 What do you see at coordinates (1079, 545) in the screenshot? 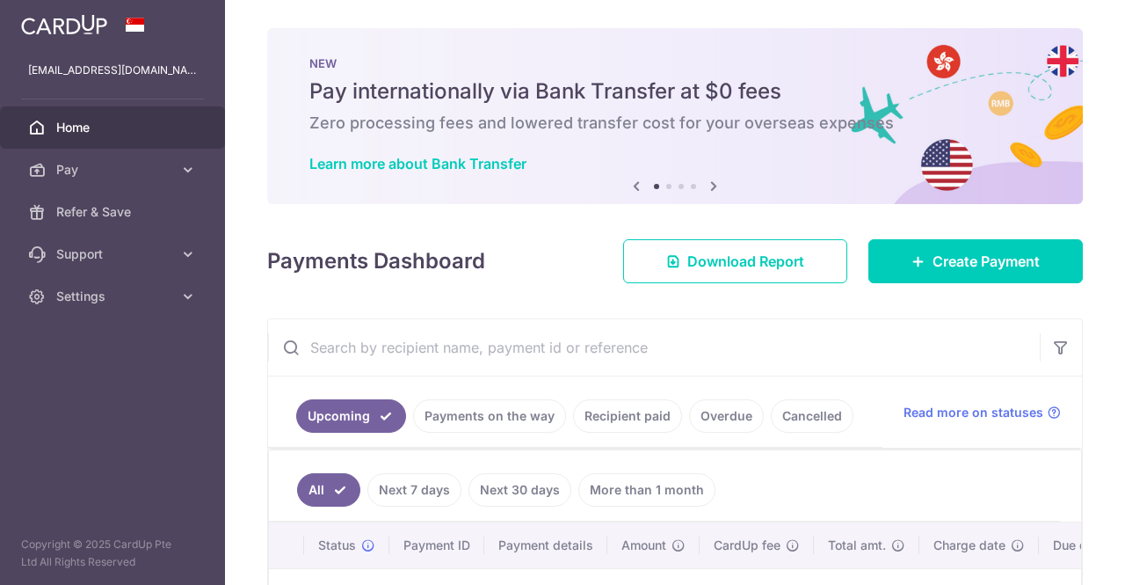
I see `span: Due date` at bounding box center [1079, 545].